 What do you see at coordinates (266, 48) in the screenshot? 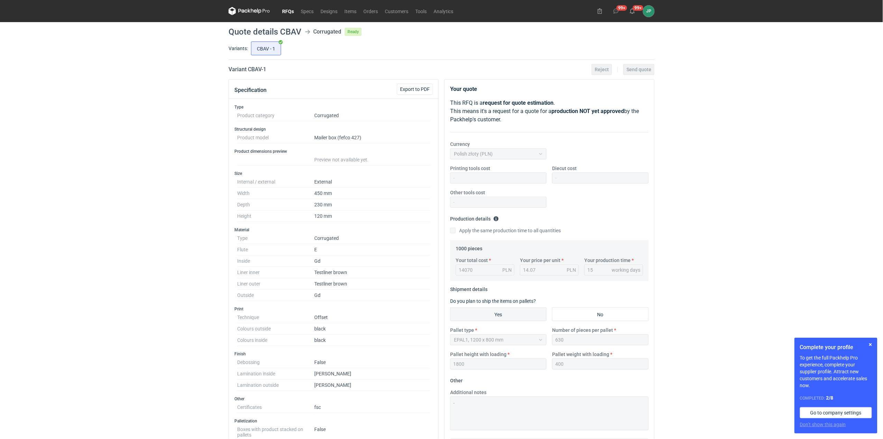
I see `label: CBAV - 1` at bounding box center [266, 48].